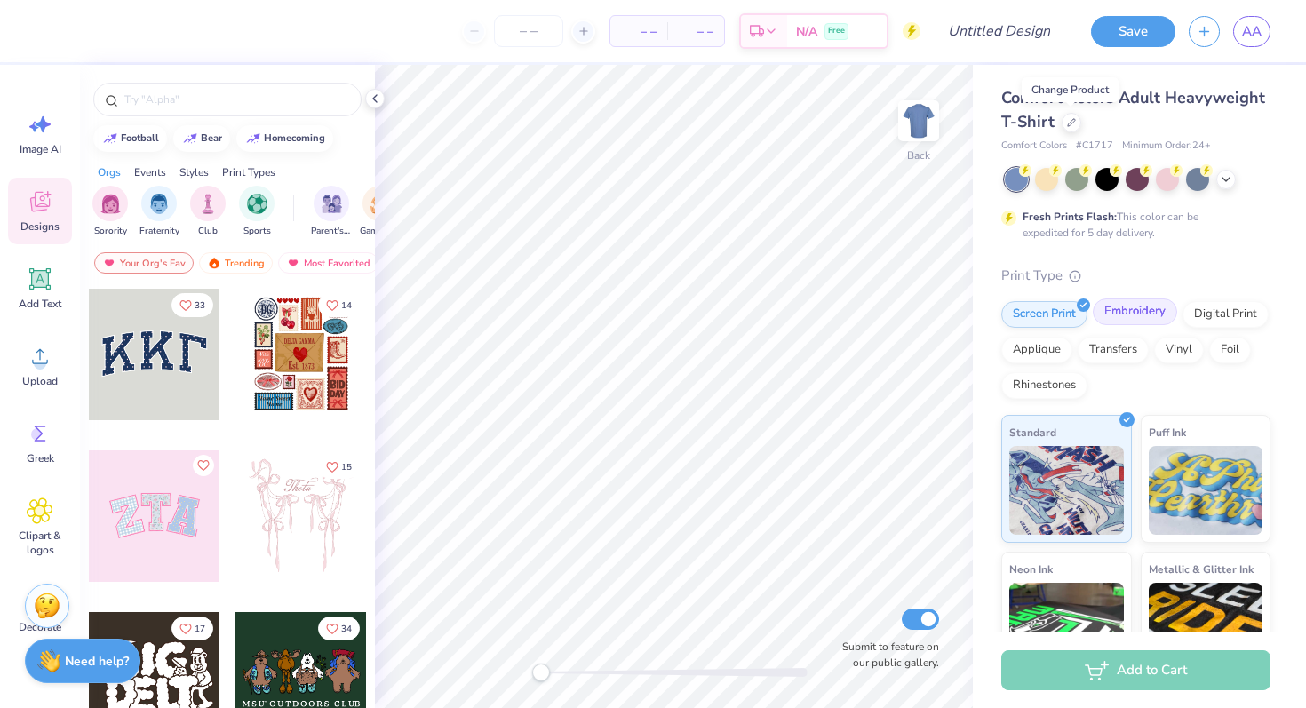 The height and width of the screenshot is (708, 1306). What do you see at coordinates (249, 172) in the screenshot?
I see `div: Print Types` at bounding box center [249, 172].